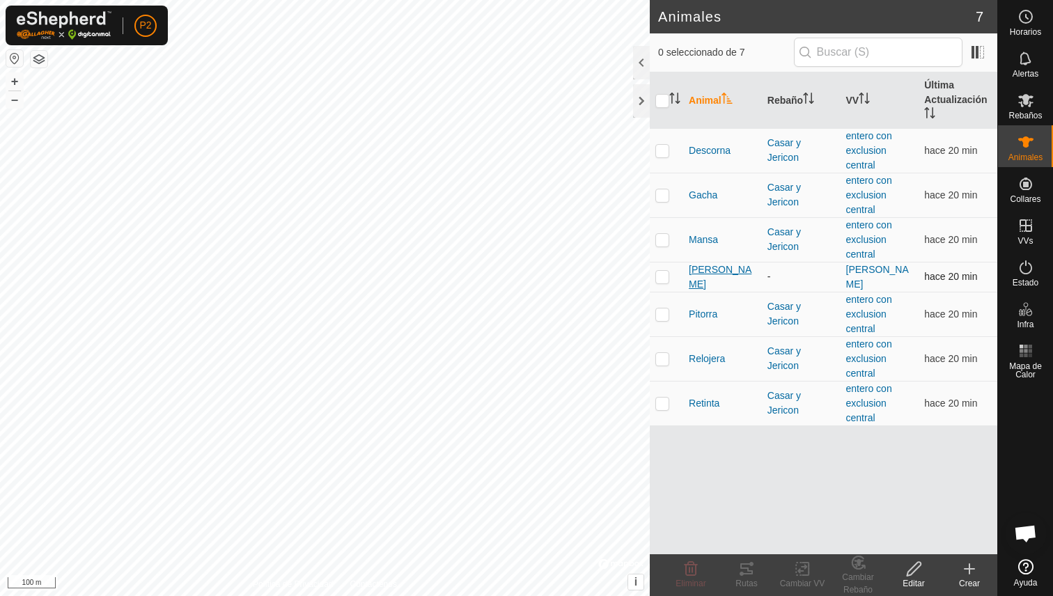 This screenshot has width=1053, height=596. What do you see at coordinates (145, 25) in the screenshot?
I see `span: P2` at bounding box center [145, 25].